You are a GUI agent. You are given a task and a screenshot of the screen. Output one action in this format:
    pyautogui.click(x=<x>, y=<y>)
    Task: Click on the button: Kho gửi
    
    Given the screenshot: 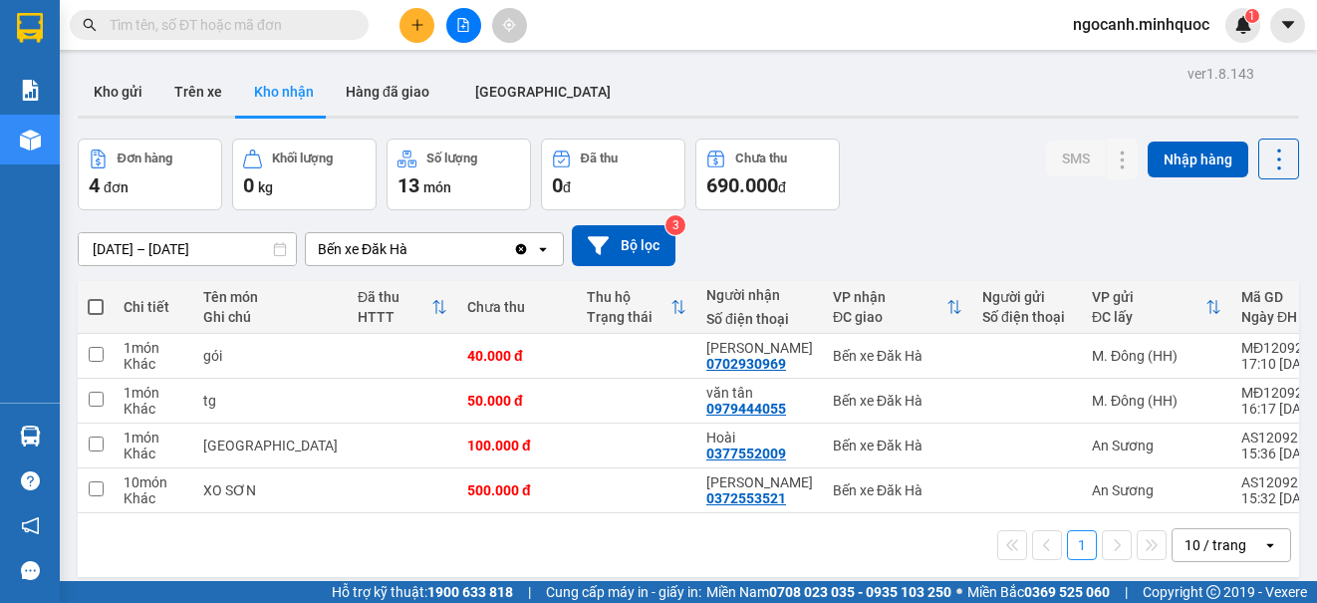 What is the action you would take?
    pyautogui.click(x=118, y=92)
    